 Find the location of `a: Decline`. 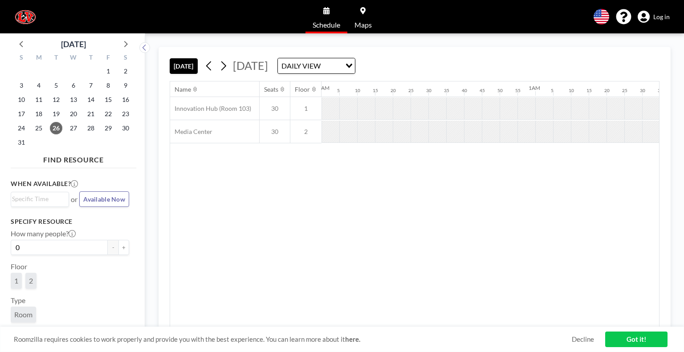

a: Decline is located at coordinates (583, 339).